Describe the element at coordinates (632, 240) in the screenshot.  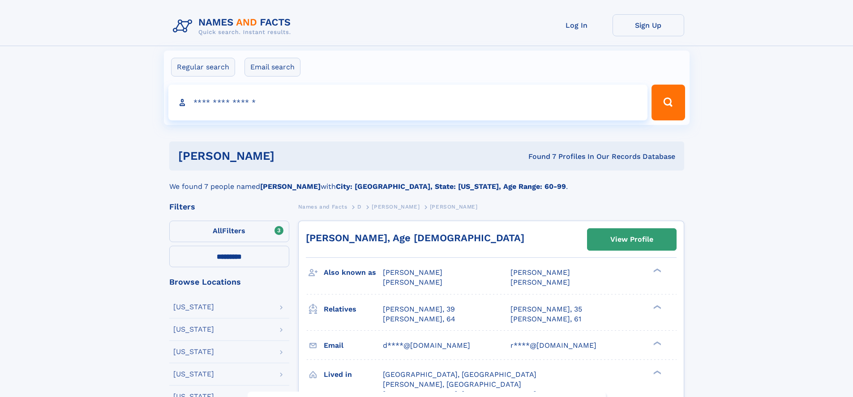
I see `a: View Profile` at that location.